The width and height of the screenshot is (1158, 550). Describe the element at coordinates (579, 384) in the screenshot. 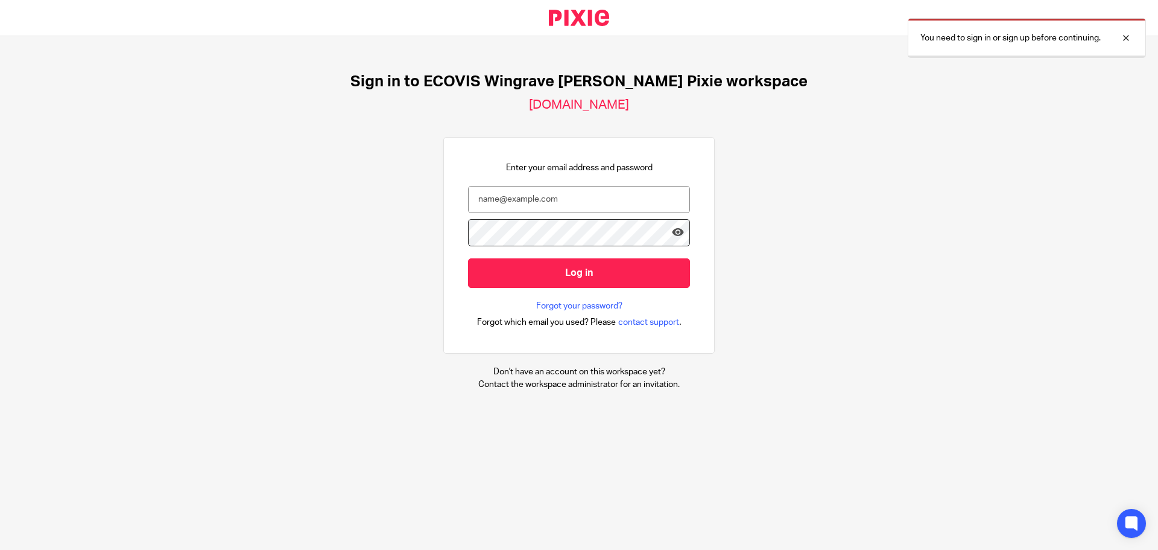

I see `p: Contact the workspace administrator for an invitation.` at that location.